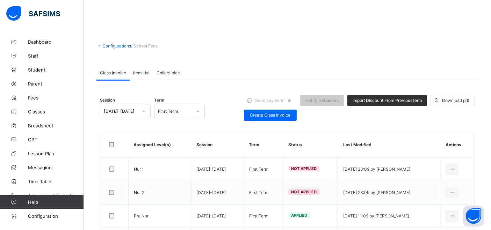 This screenshot has height=230, width=491. What do you see at coordinates (113, 73) in the screenshot?
I see `span: Class Invoice` at bounding box center [113, 73].